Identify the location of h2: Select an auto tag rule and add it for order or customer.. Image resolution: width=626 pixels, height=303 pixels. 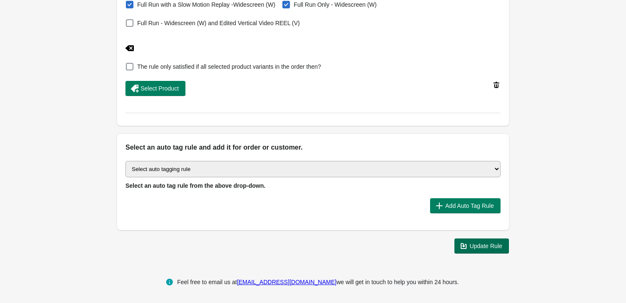
(313, 148).